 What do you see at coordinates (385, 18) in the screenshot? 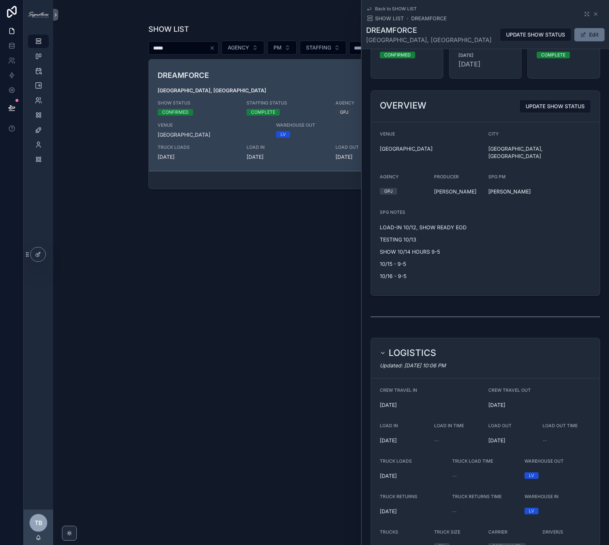
I see `a: SHOW LIST` at bounding box center [385, 18].